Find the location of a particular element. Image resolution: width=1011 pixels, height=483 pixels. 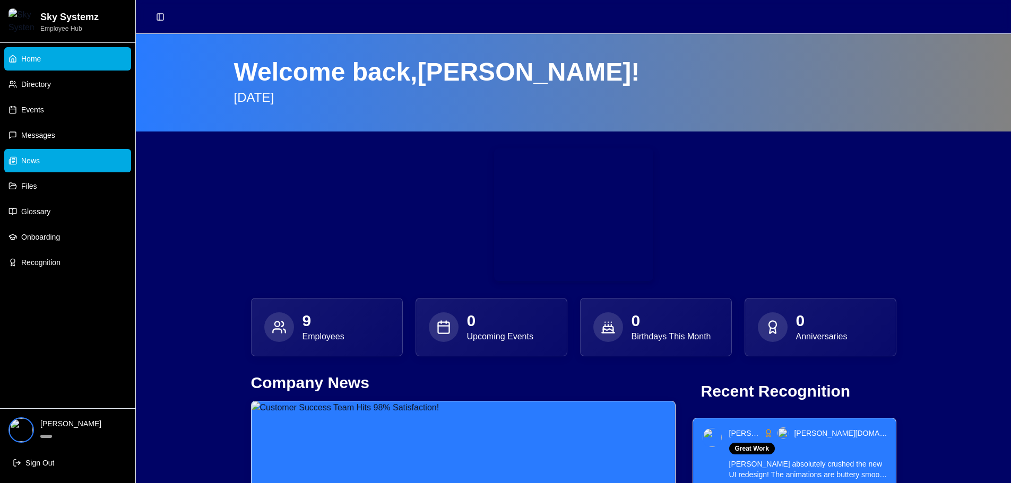

a: Glossary is located at coordinates (67, 212).